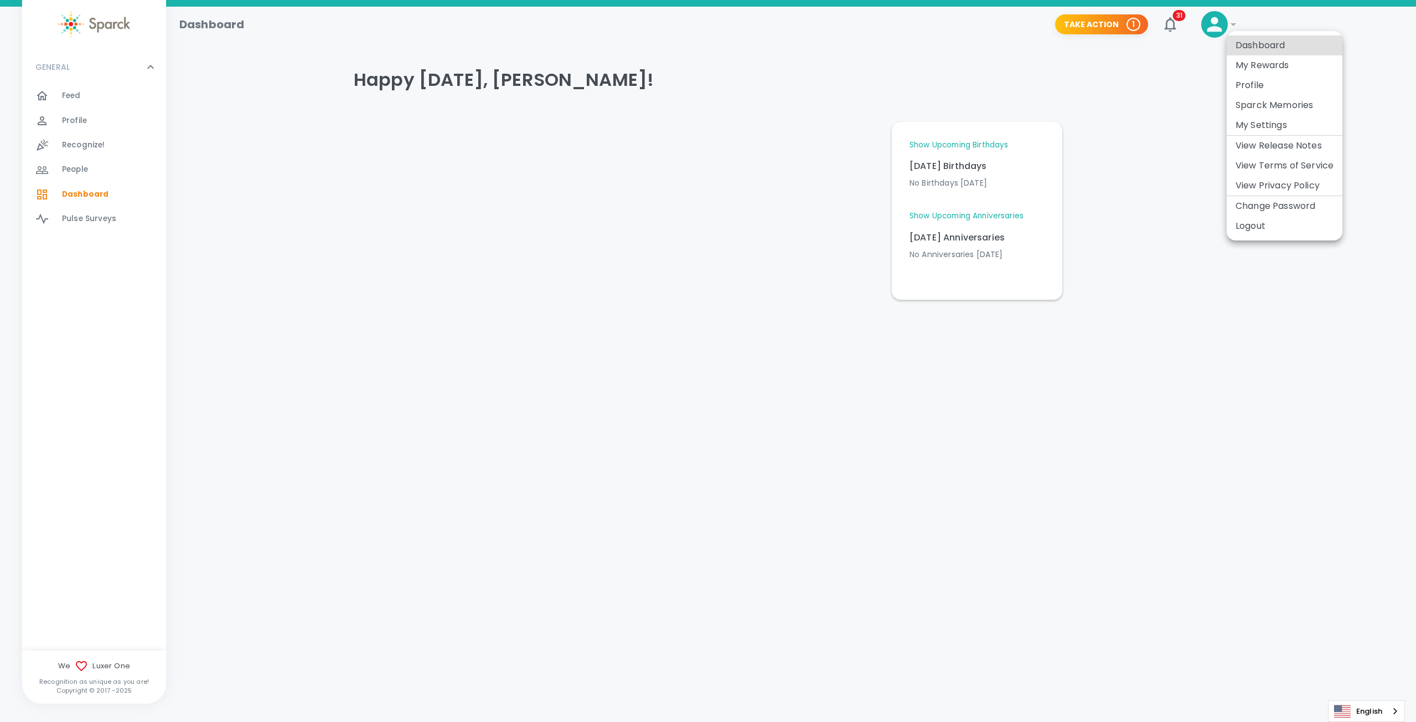 This screenshot has height=722, width=1416. I want to click on li: My Settings, so click(1285, 125).